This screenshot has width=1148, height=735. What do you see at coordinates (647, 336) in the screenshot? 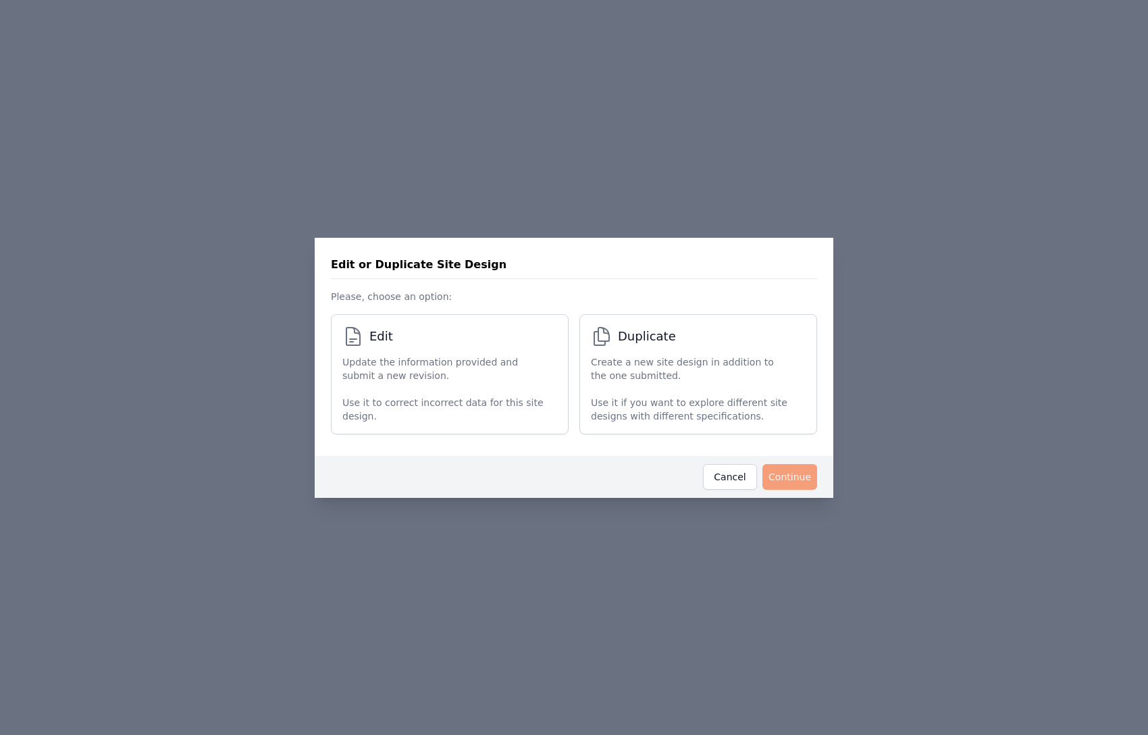
I see `span: Duplicate` at bounding box center [647, 336].